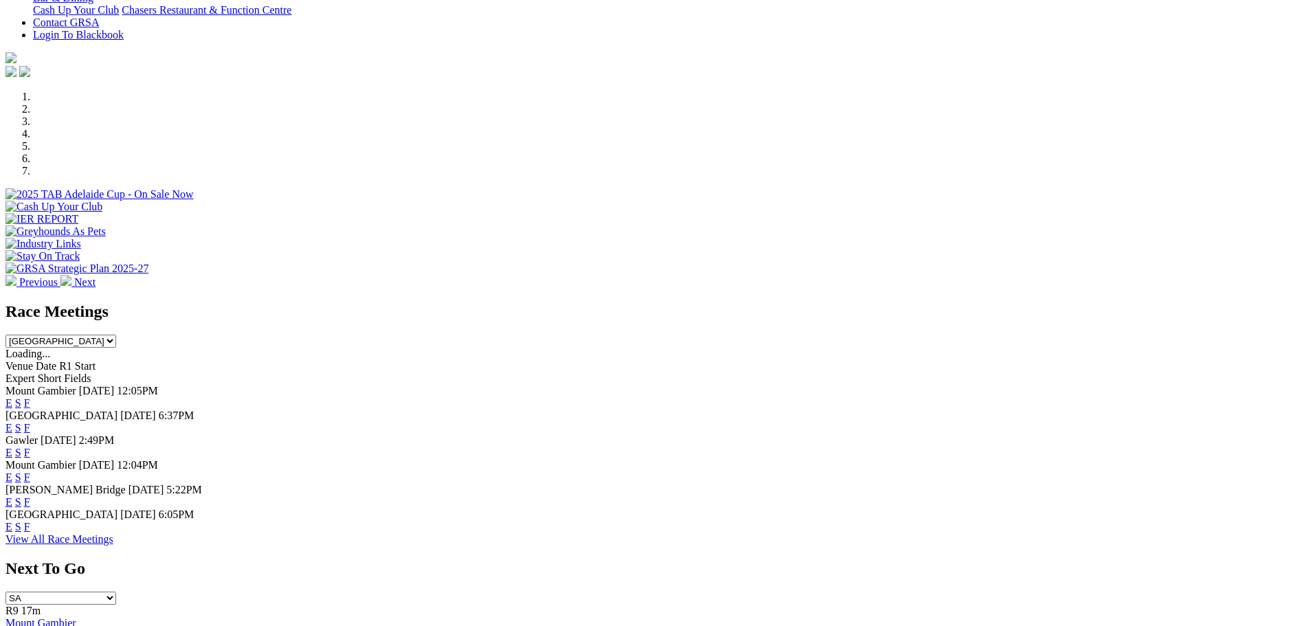  What do you see at coordinates (654, 568) in the screenshot?
I see `h2: Next To Go` at bounding box center [654, 568].